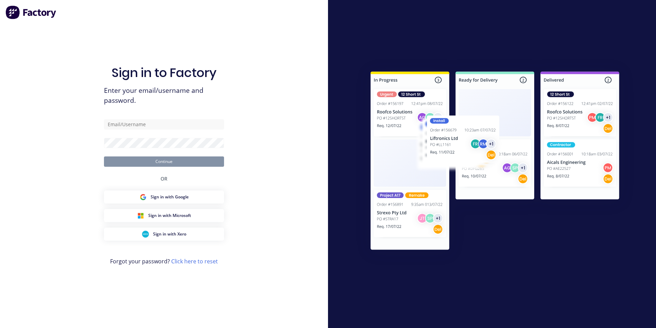 This screenshot has width=656, height=328. Describe the element at coordinates (143, 197) in the screenshot. I see `img: Google Sign in` at that location.